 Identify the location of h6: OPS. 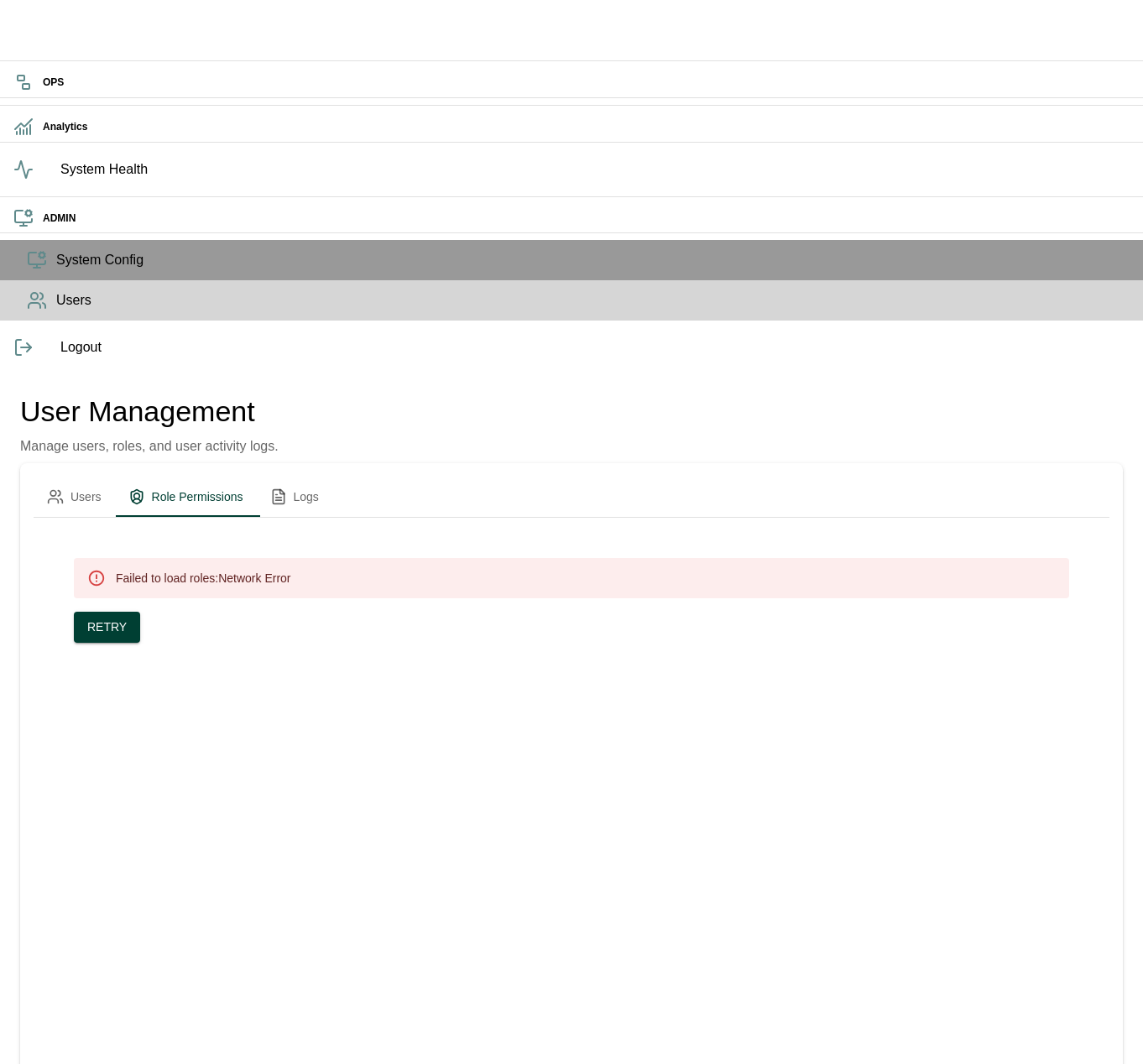
(586, 82).